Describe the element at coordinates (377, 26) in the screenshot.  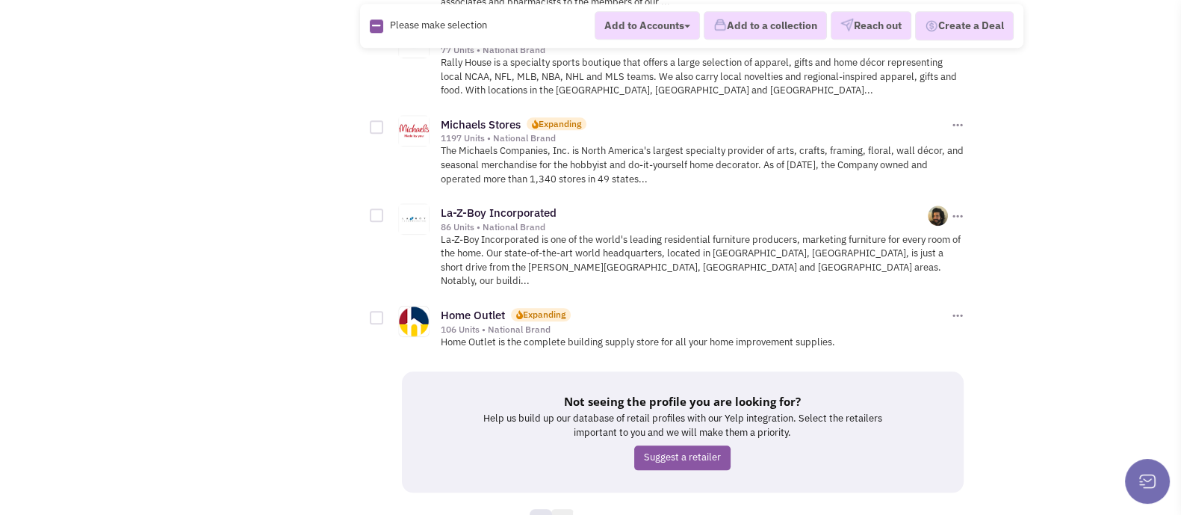
I see `img: Rectangle.png` at that location.